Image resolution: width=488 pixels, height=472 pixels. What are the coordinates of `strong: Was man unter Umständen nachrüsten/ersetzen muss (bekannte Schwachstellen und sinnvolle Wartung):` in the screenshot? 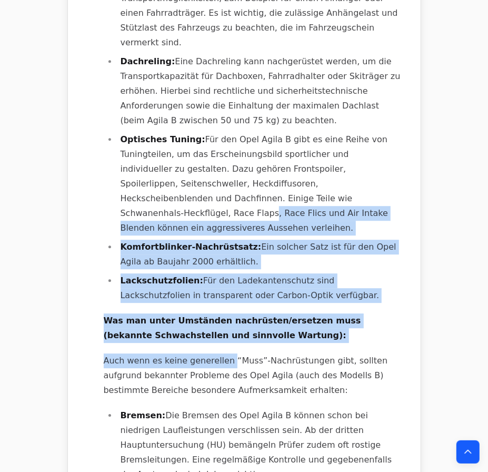 It's located at (232, 328).